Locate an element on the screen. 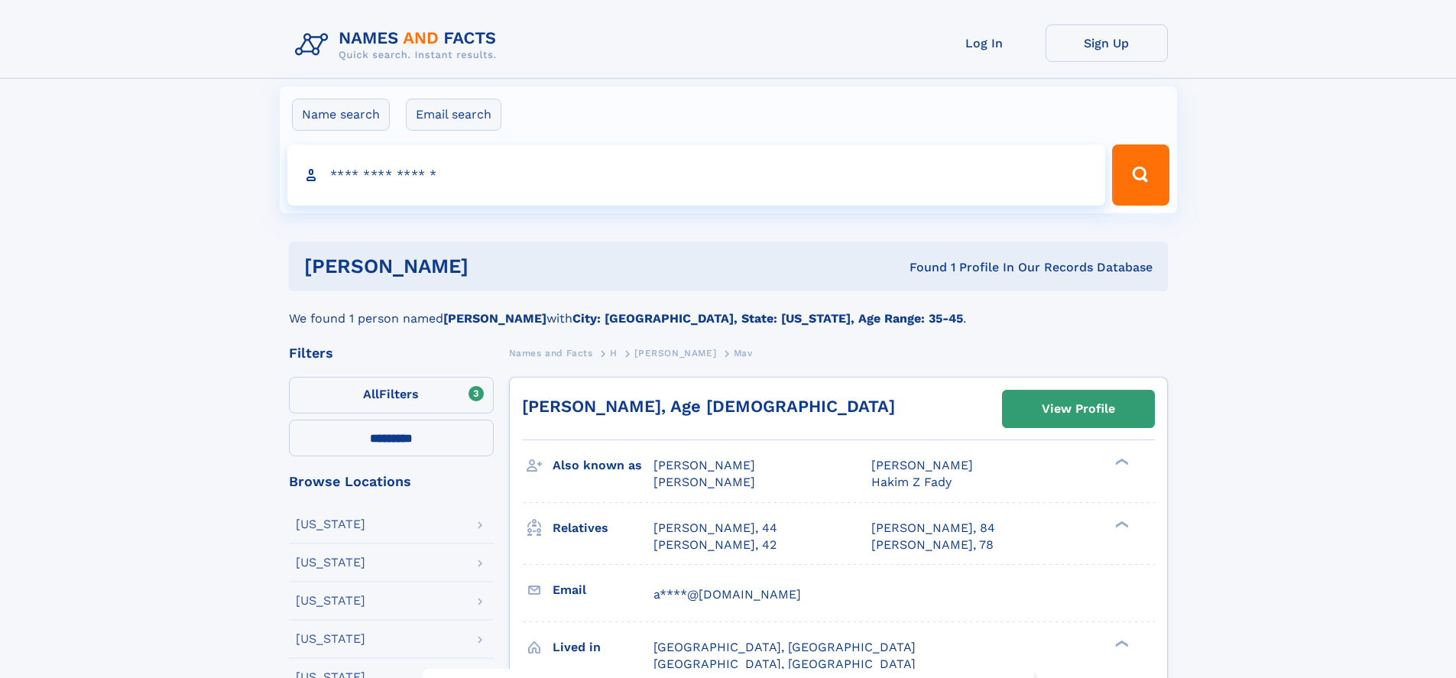 The image size is (1456, 678). div: We found 1 person named with . is located at coordinates (728, 309).